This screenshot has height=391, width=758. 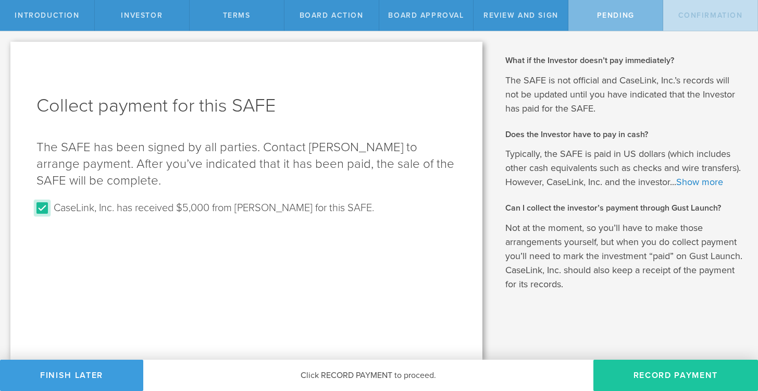 What do you see at coordinates (236, 15) in the screenshot?
I see `span: terms` at bounding box center [236, 15].